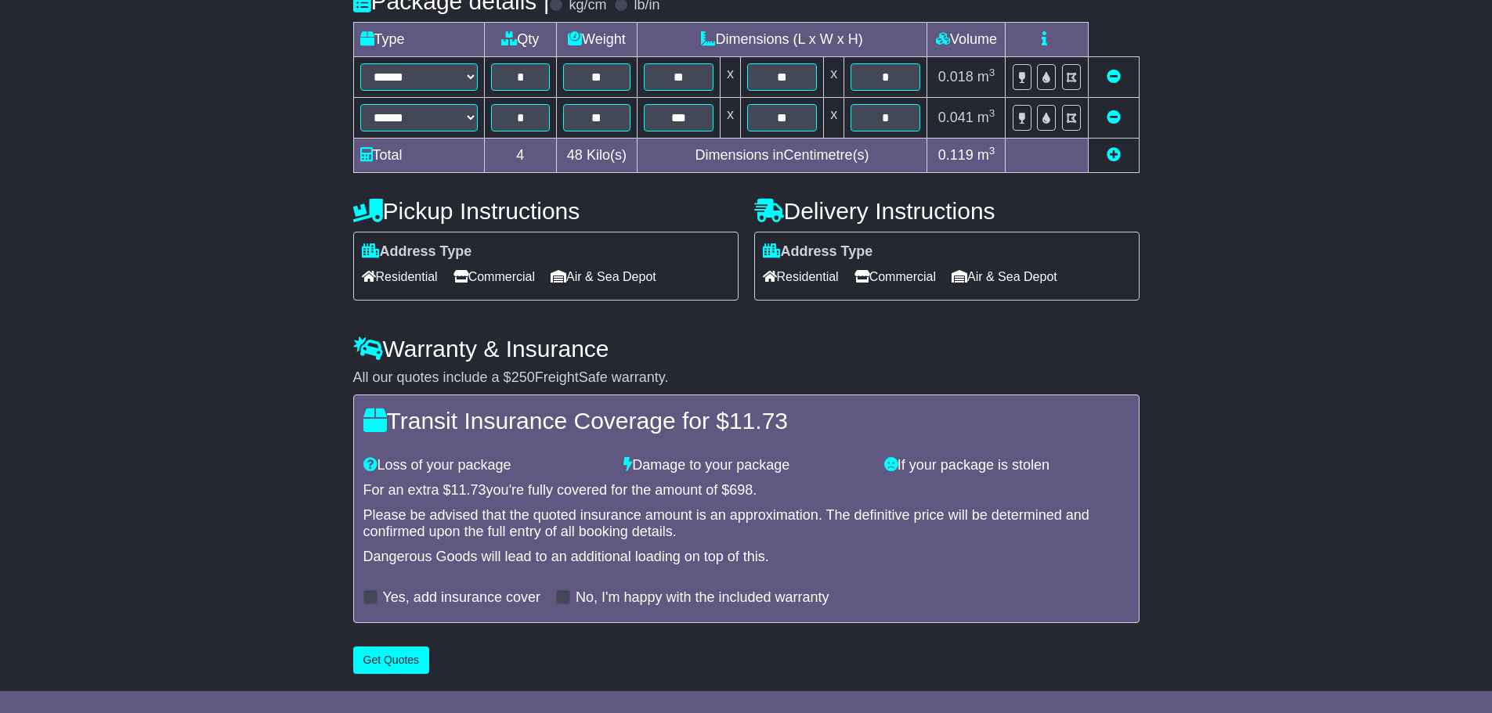 This screenshot has height=713, width=1492. I want to click on h4: Pickup Instructions, so click(546, 211).